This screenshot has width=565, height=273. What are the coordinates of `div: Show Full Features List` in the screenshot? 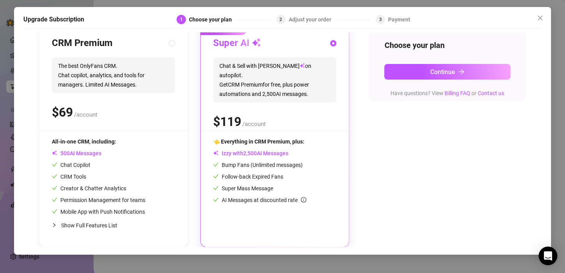 It's located at (113, 225).